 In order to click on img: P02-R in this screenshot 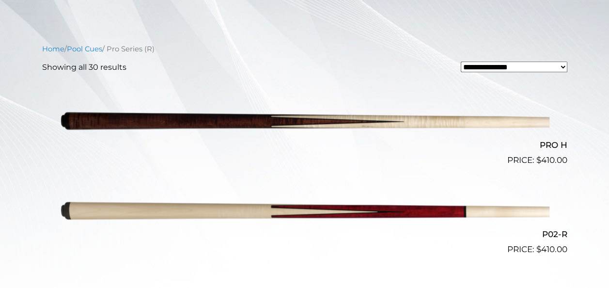, I will do `click(305, 211)`.